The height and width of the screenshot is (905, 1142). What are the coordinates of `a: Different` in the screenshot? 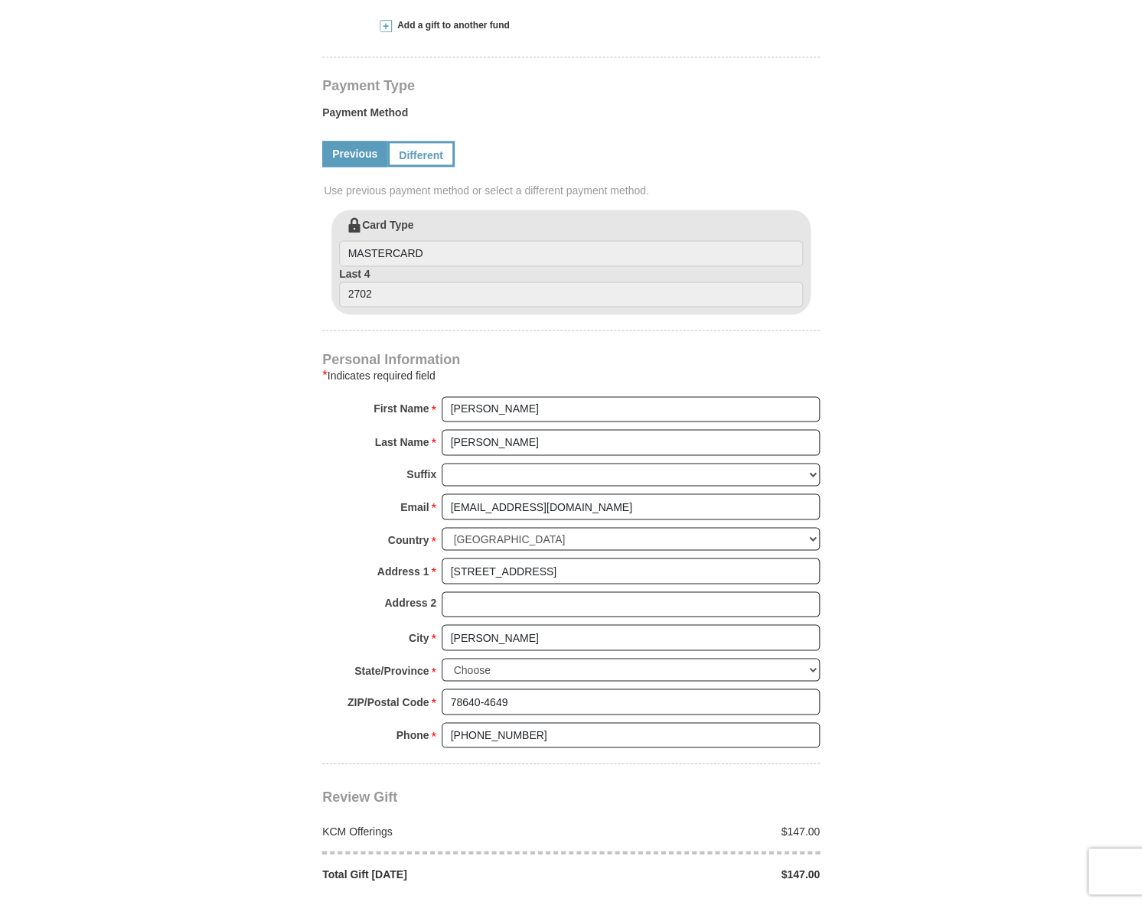 It's located at (421, 154).